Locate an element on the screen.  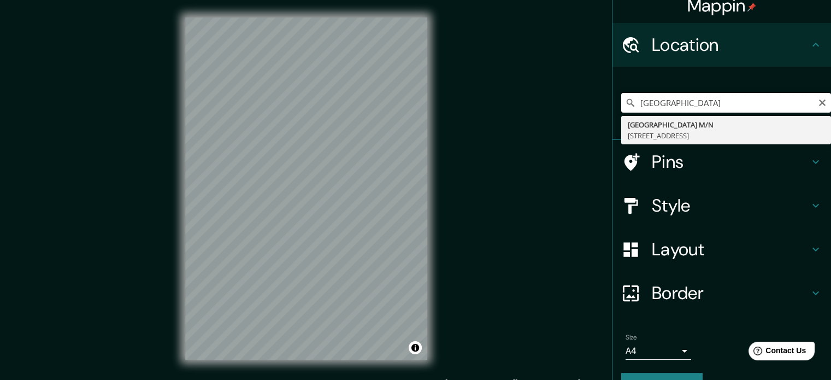
input: Pick your city or area is located at coordinates (726, 103).